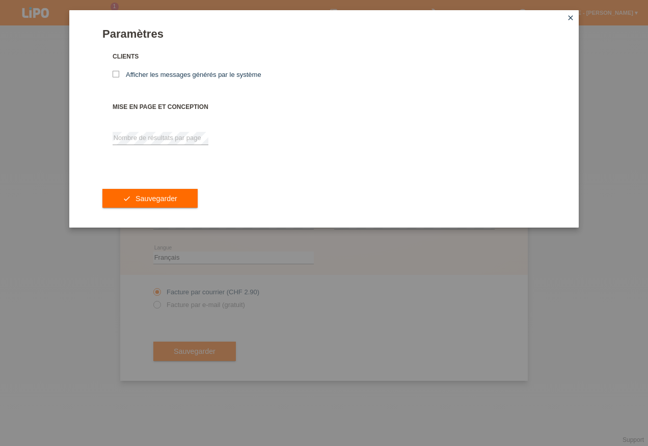  What do you see at coordinates (218, 107) in the screenshot?
I see `h3: Mise en page et conception` at bounding box center [218, 107].